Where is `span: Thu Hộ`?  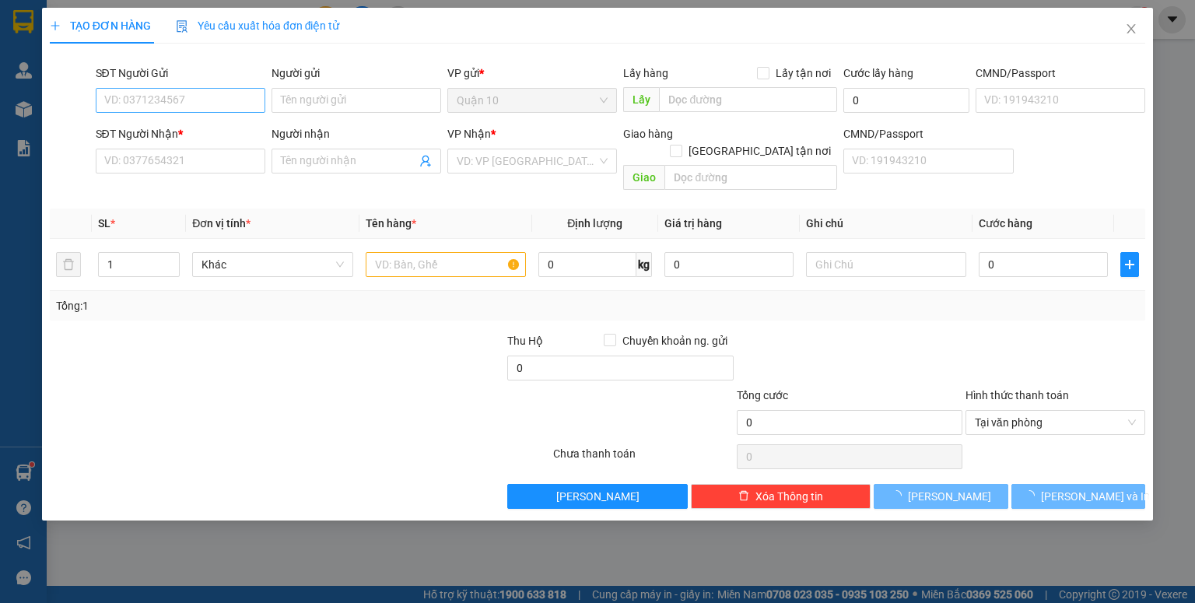
span: Thu Hộ is located at coordinates (525, 341).